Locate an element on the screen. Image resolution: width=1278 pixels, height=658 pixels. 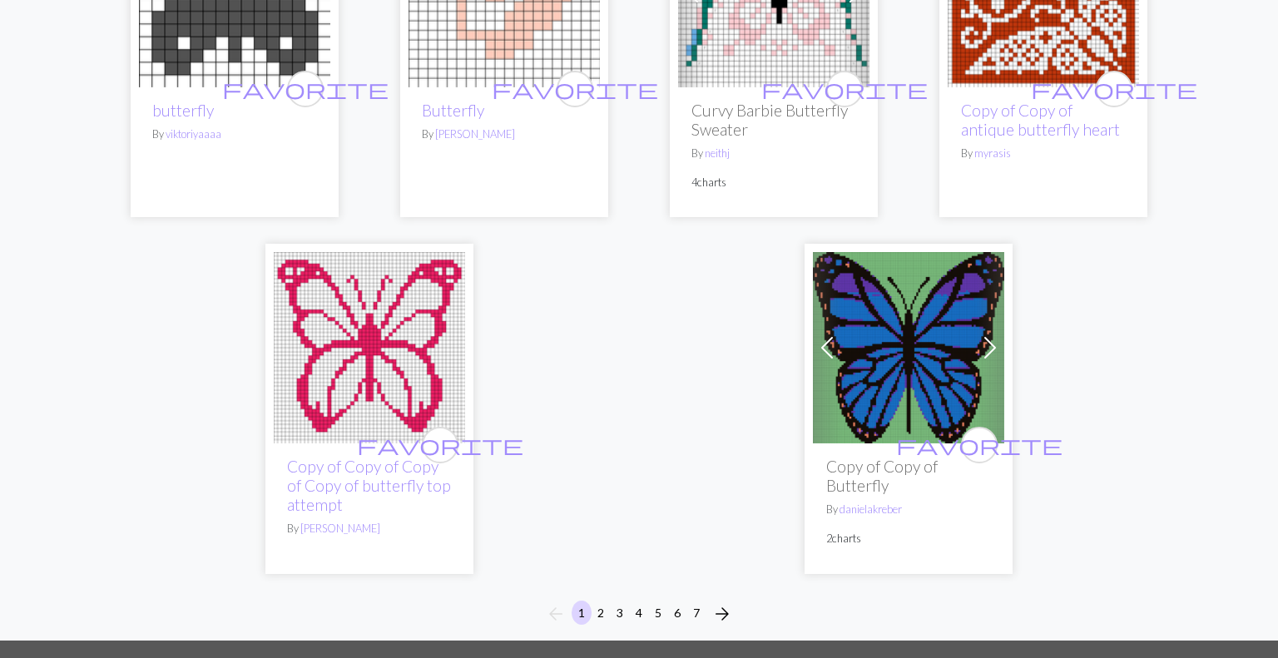
a: Butterfly is located at coordinates (453, 110).